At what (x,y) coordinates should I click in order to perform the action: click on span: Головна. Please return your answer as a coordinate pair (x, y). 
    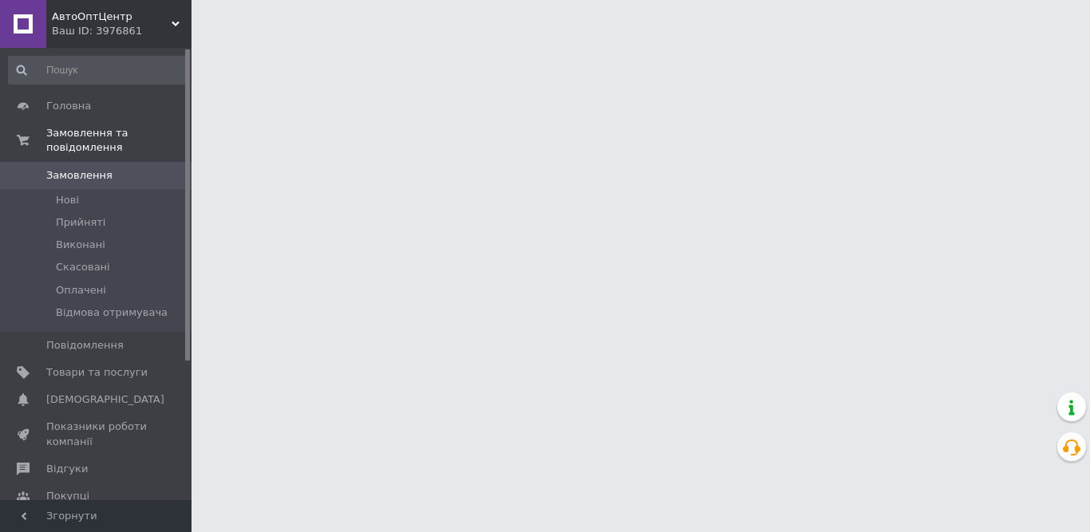
    Looking at the image, I should click on (69, 106).